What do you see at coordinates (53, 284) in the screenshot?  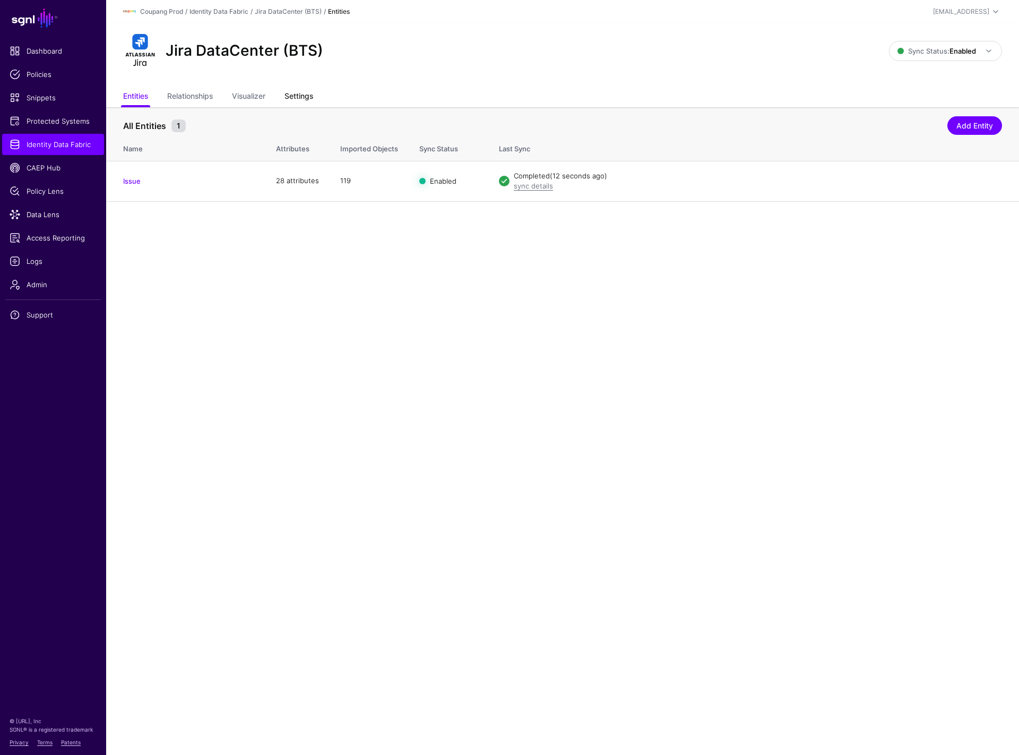 I see `a: Admin` at bounding box center [53, 284].